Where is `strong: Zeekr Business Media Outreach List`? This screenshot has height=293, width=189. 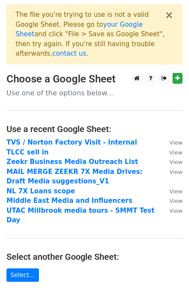 strong: Zeekr Business Media Outreach List is located at coordinates (72, 162).